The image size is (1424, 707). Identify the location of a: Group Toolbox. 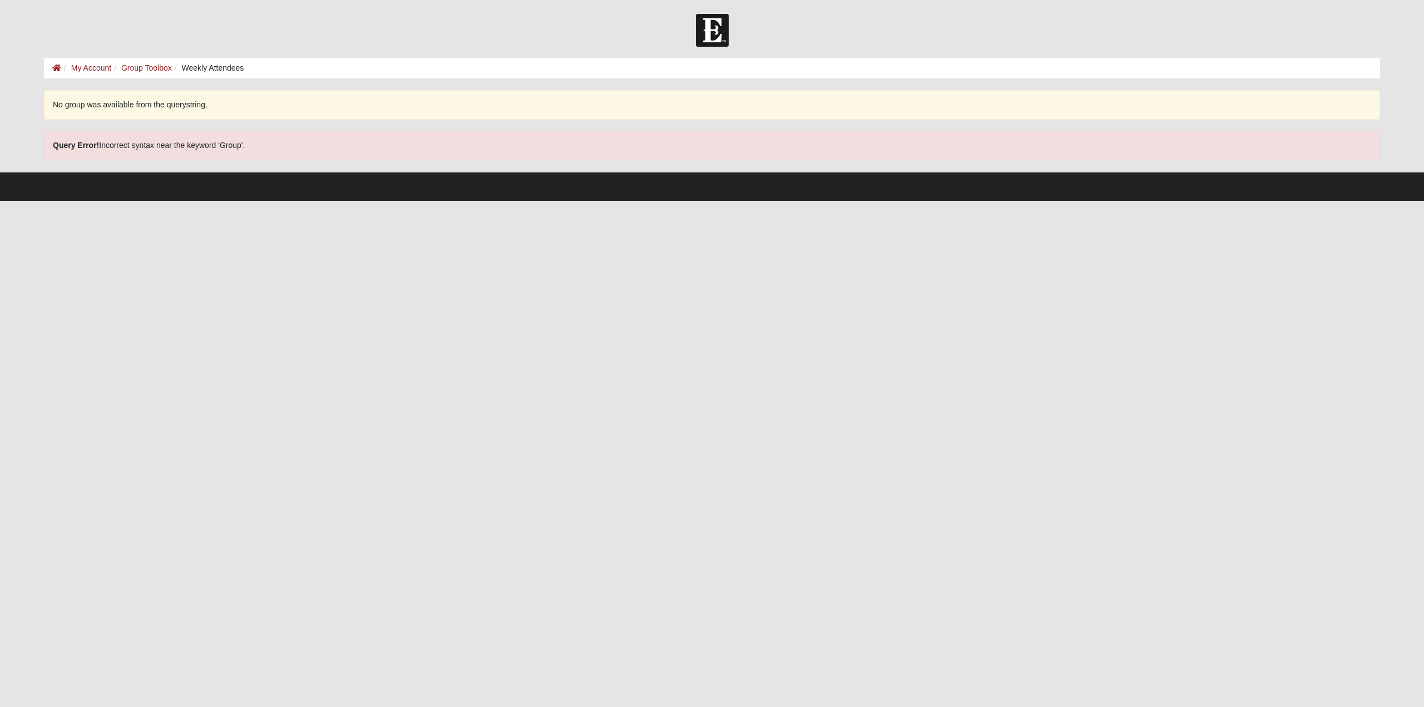
(146, 68).